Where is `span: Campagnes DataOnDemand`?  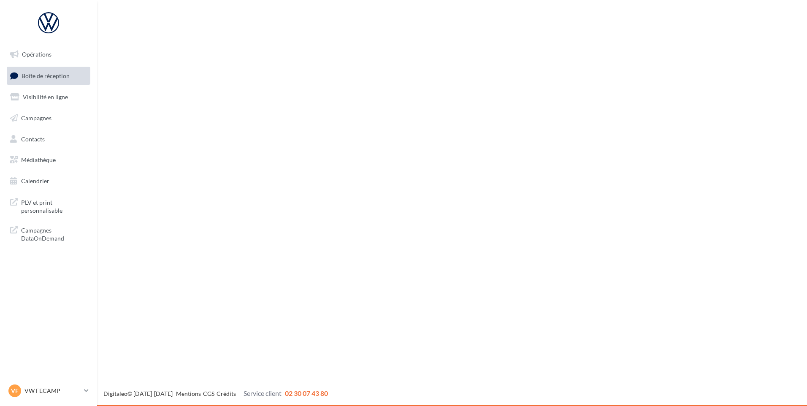 span: Campagnes DataOnDemand is located at coordinates (54, 233).